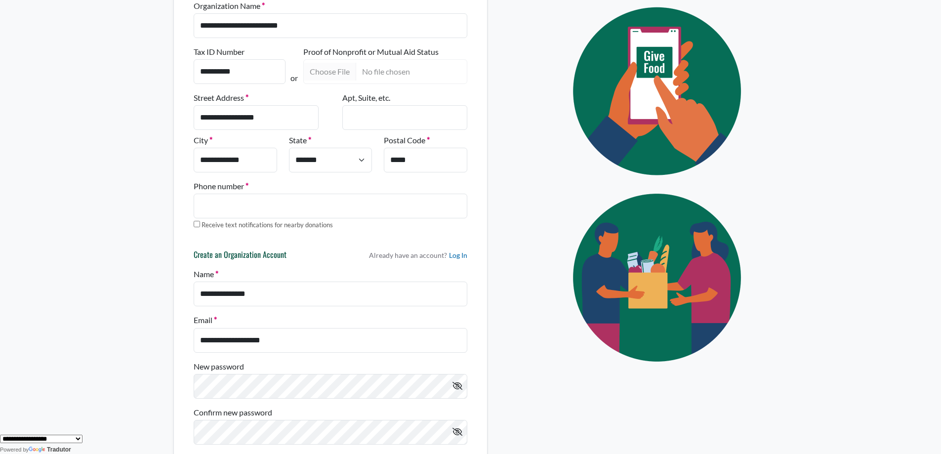 Image resolution: width=941 pixels, height=454 pixels. Describe the element at coordinates (240, 257) in the screenshot. I see `h6: Create an Organization Account` at that location.